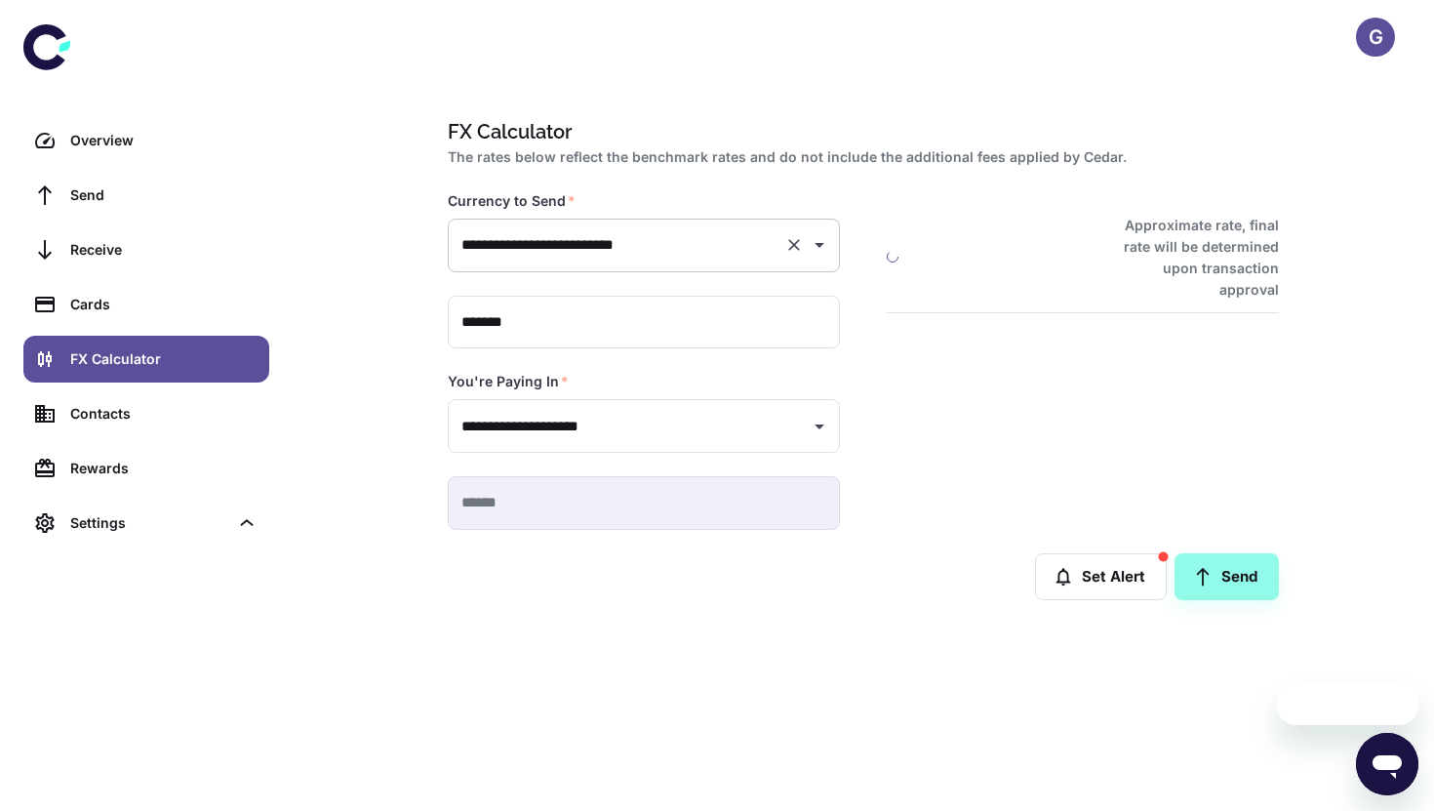 The height and width of the screenshot is (811, 1434). I want to click on div: Send, so click(164, 195).